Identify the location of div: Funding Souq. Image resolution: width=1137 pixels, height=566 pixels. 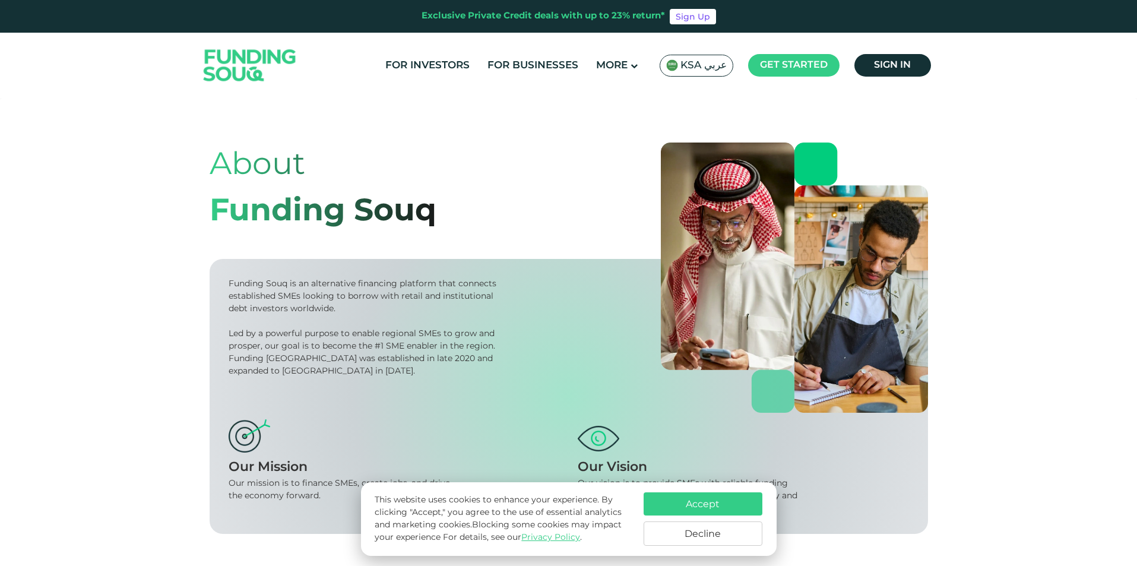
(323, 212).